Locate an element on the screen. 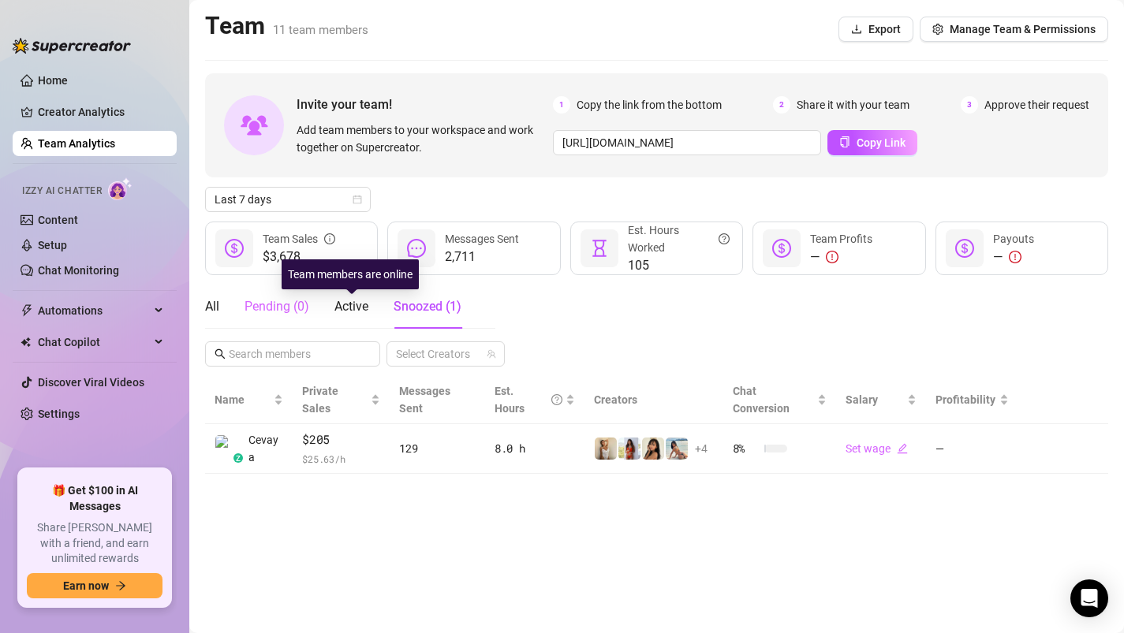  span: Copy Link is located at coordinates (881, 143).